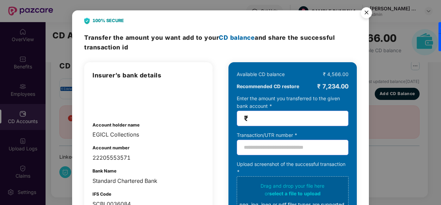  I want to click on b: IFS Code, so click(102, 193).